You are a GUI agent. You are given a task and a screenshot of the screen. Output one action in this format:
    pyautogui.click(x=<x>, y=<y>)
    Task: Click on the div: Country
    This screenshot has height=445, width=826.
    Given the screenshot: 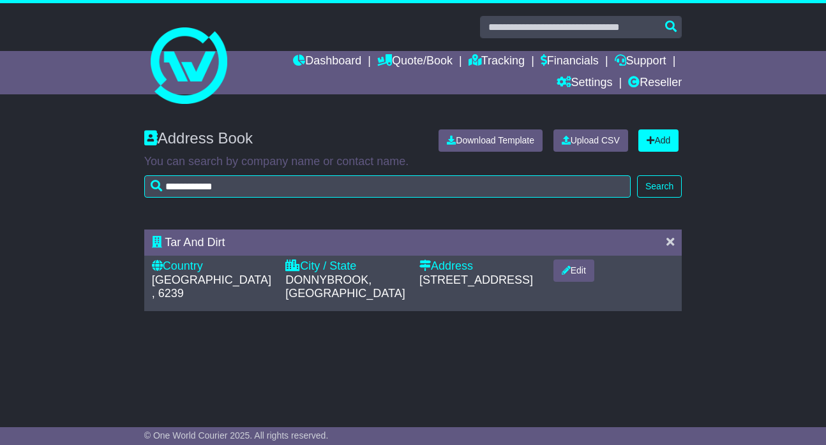 What is the action you would take?
    pyautogui.click(x=212, y=267)
    